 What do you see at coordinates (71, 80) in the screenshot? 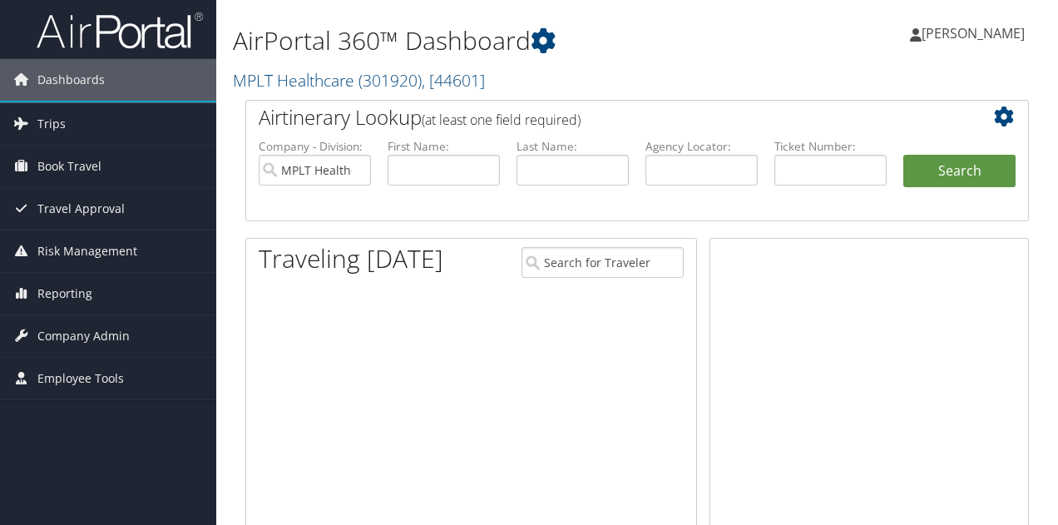
I see `span: Dashboards` at bounding box center [71, 80].